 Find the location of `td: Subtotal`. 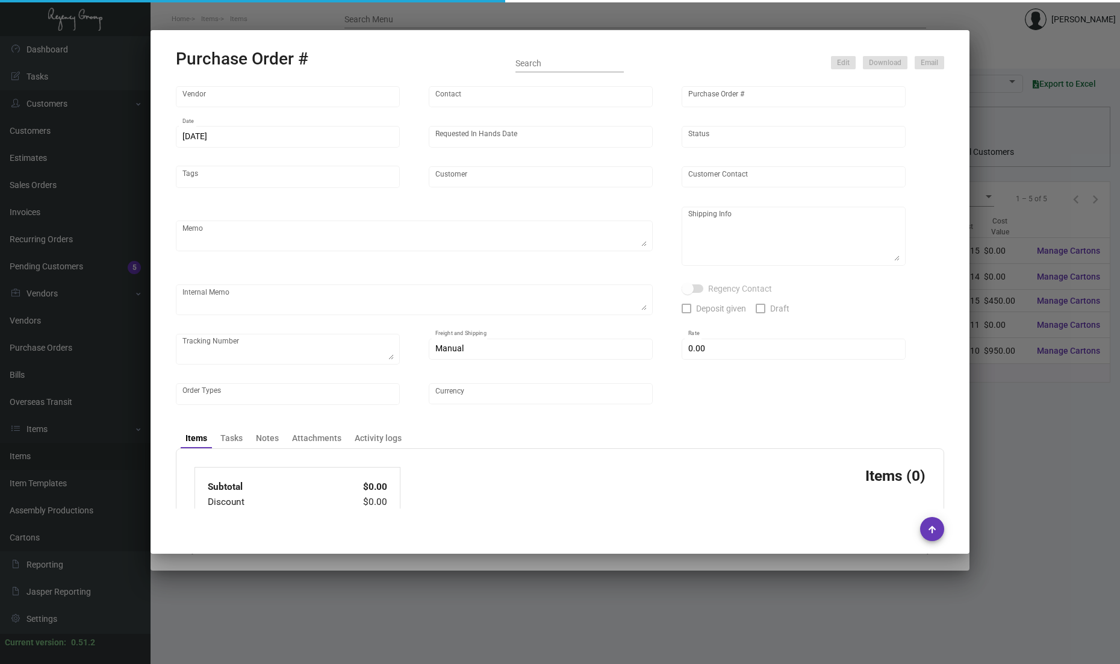

td: Subtotal is located at coordinates (272, 487).